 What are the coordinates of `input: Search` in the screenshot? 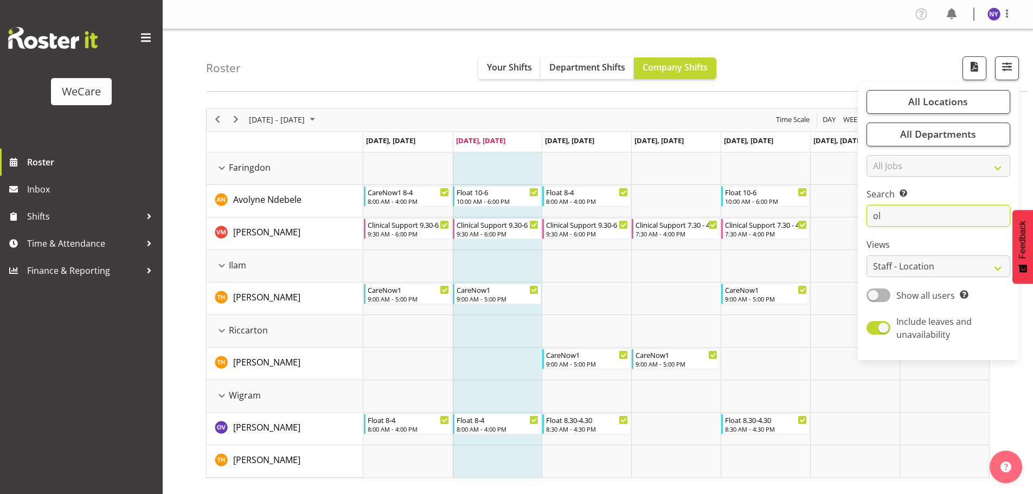 It's located at (938, 216).